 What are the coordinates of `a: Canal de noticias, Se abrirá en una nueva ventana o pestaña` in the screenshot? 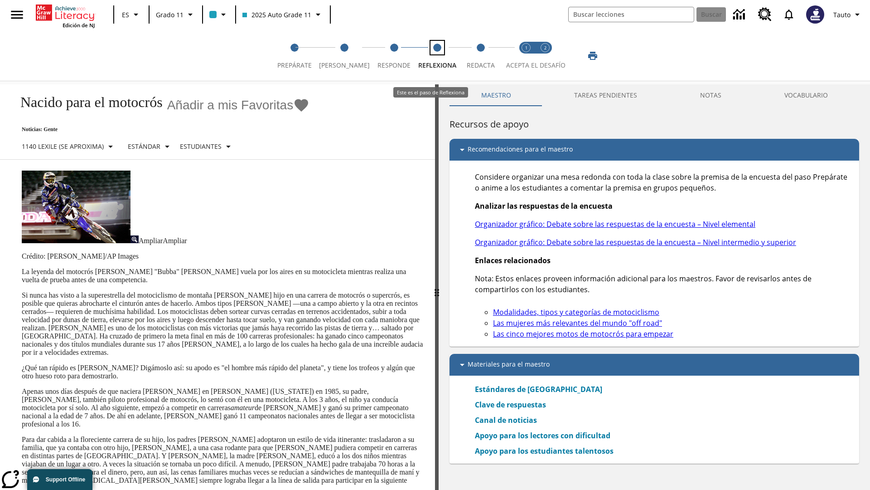 It's located at (506, 420).